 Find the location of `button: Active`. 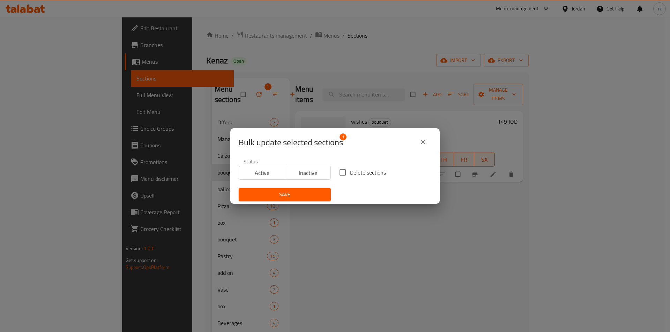

button: Active is located at coordinates (262, 173).